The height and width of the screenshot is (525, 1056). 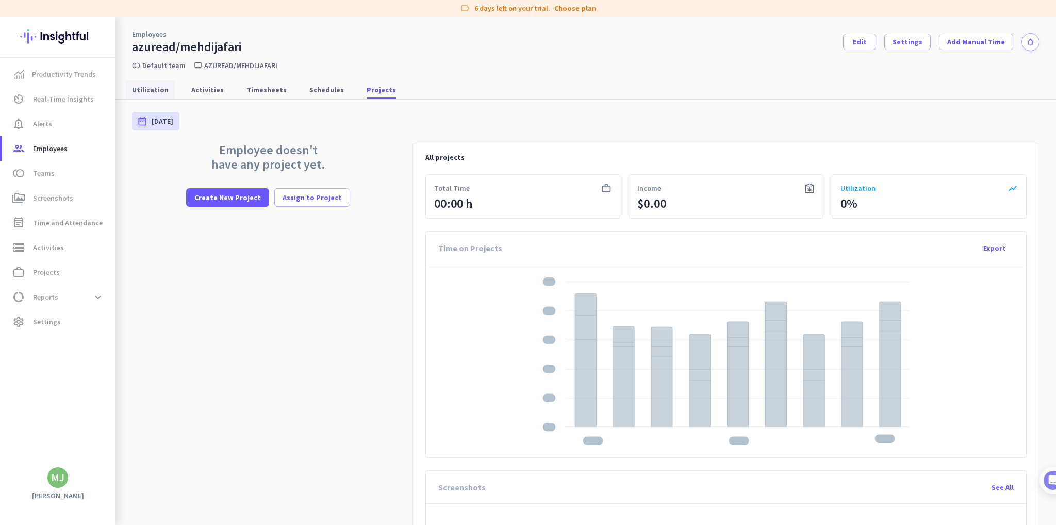 What do you see at coordinates (1012, 188) in the screenshot?
I see `i: show_chart` at bounding box center [1012, 188].